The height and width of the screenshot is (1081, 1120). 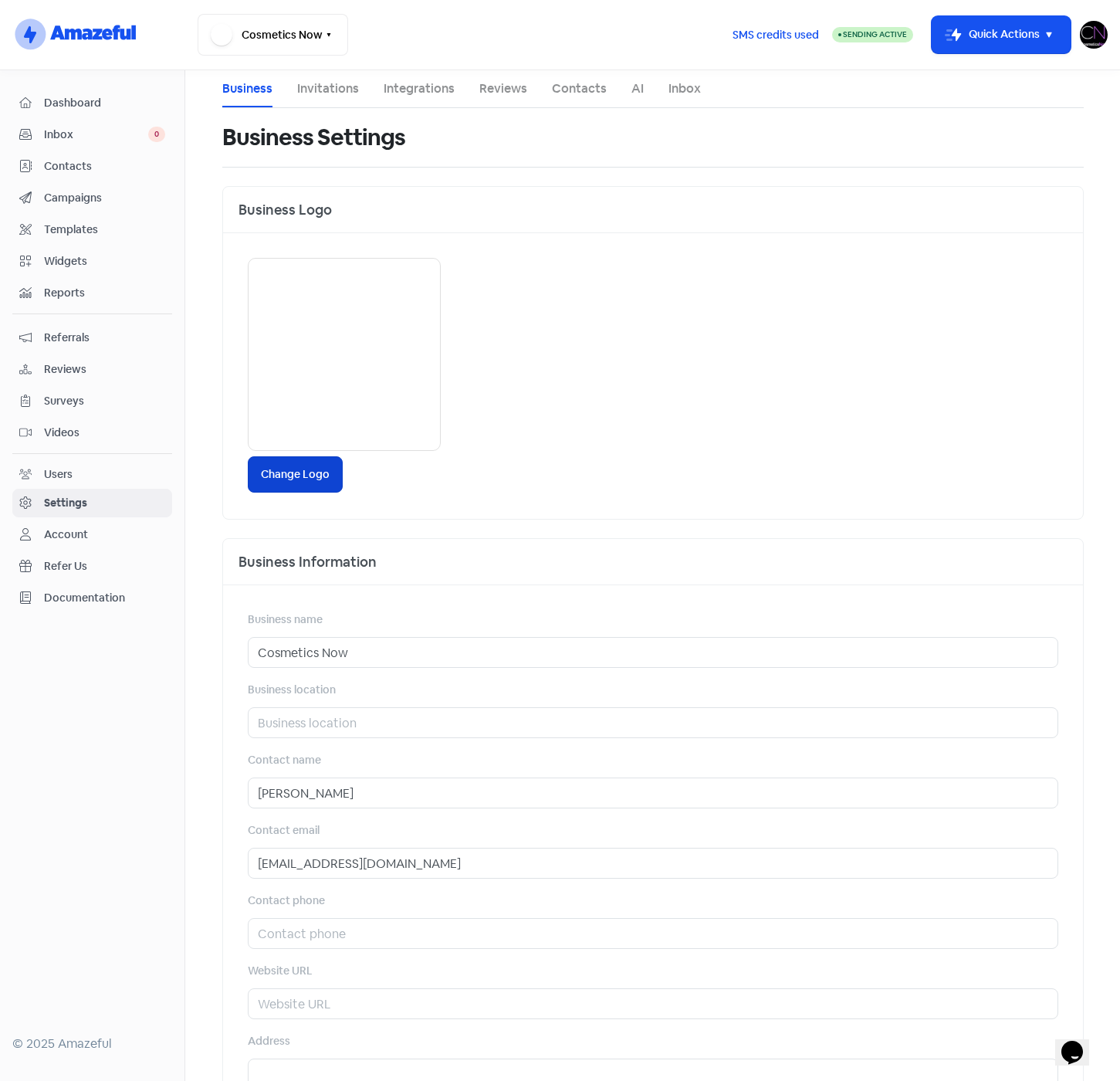 What do you see at coordinates (92, 102) in the screenshot?
I see `a: Dashboard` at bounding box center [92, 102].